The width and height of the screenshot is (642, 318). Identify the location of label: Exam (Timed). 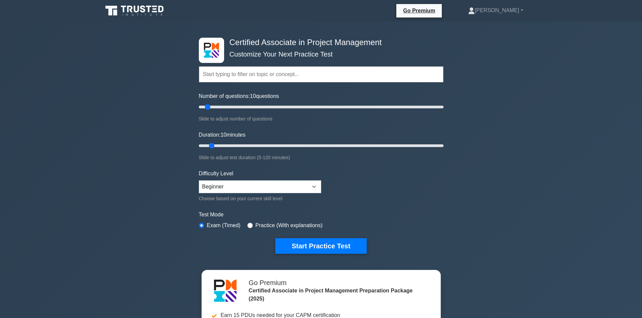
(224, 226).